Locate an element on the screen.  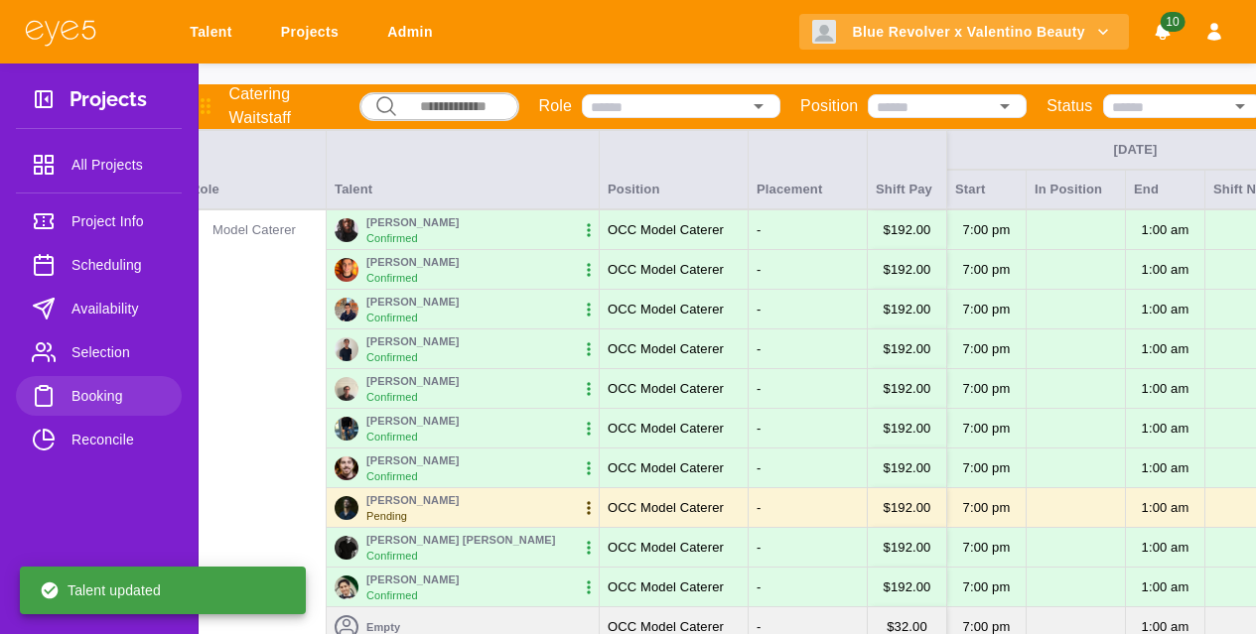
img: ba3e2d20-496b-11ef-a04b-5bf94ed21a41 is located at coordinates (347, 429).